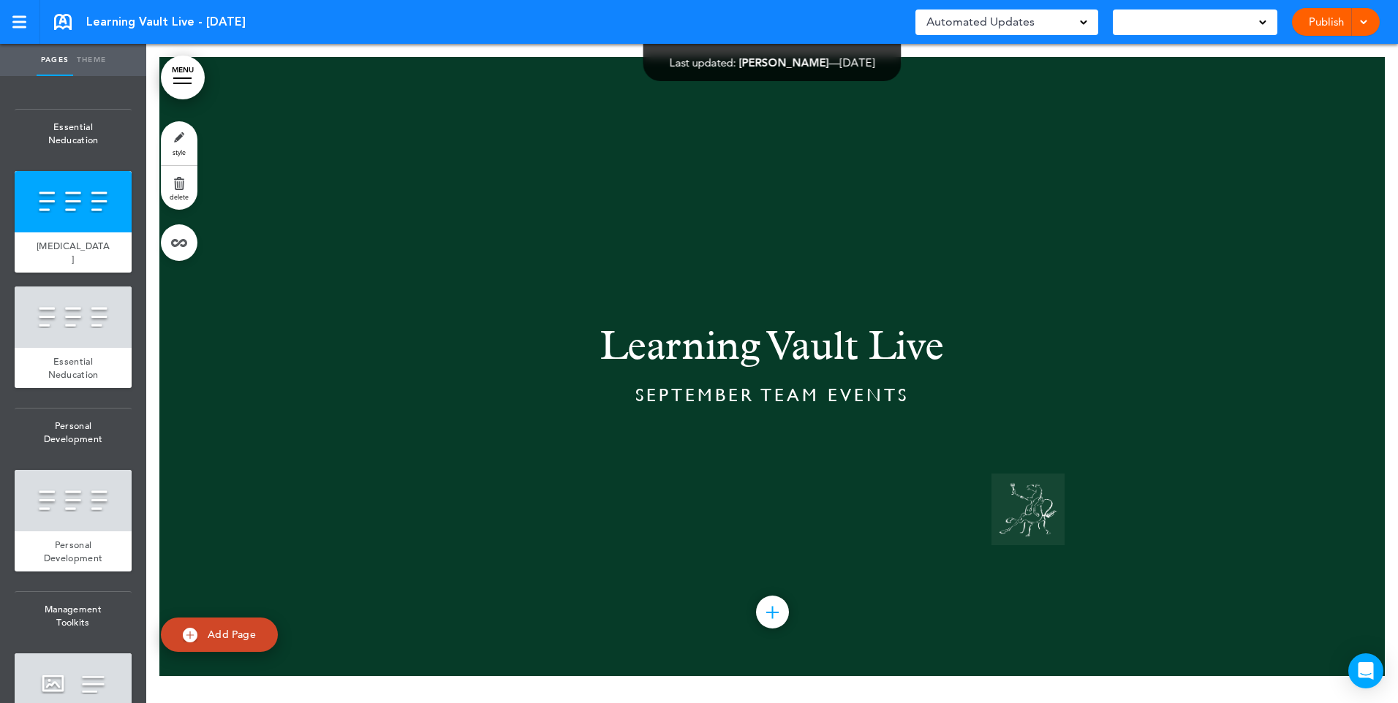  What do you see at coordinates (703, 62) in the screenshot?
I see `span: Last updated:` at bounding box center [703, 62].